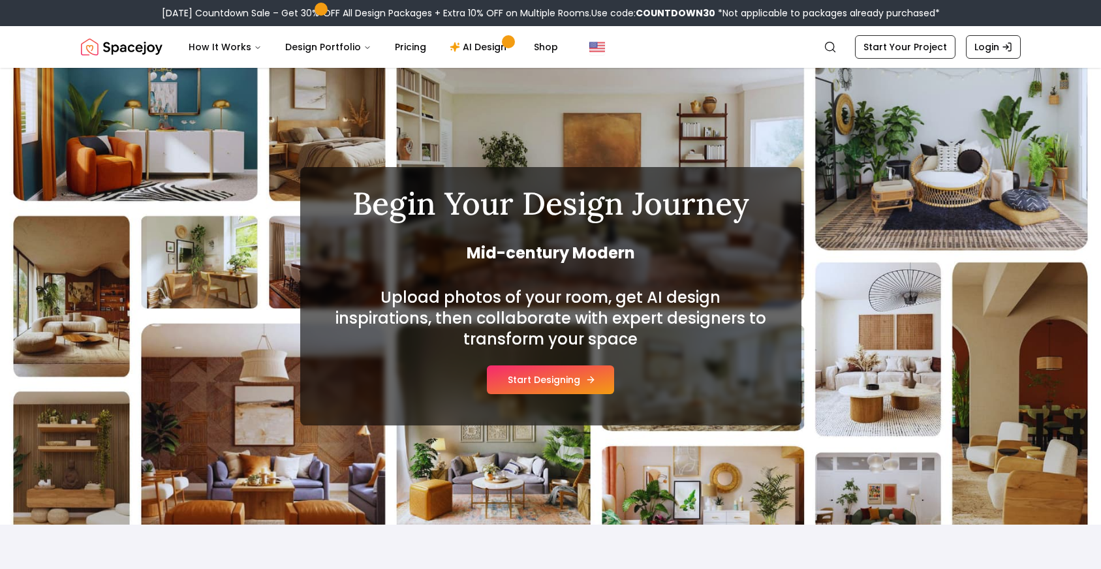 The width and height of the screenshot is (1101, 569). What do you see at coordinates (654, 13) in the screenshot?
I see `span: Use code:` at bounding box center [654, 13].